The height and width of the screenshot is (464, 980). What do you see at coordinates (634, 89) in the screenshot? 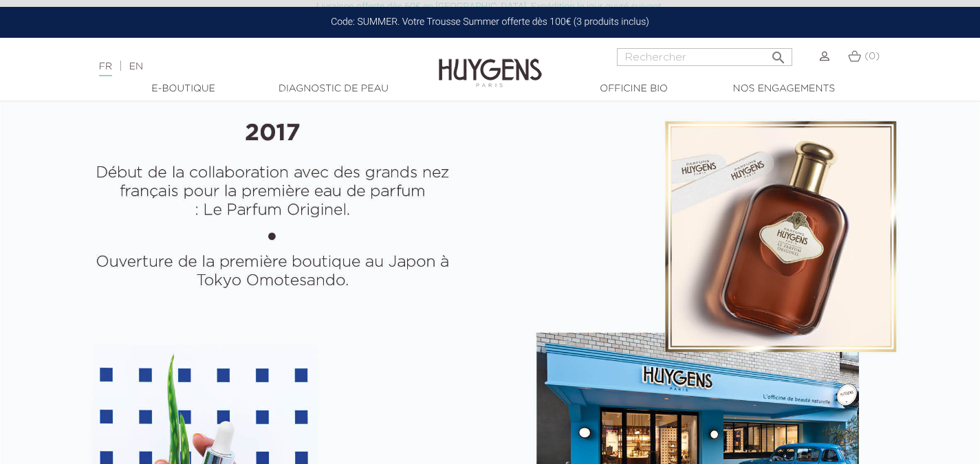
I see `a: Officine Bio` at bounding box center [634, 89].